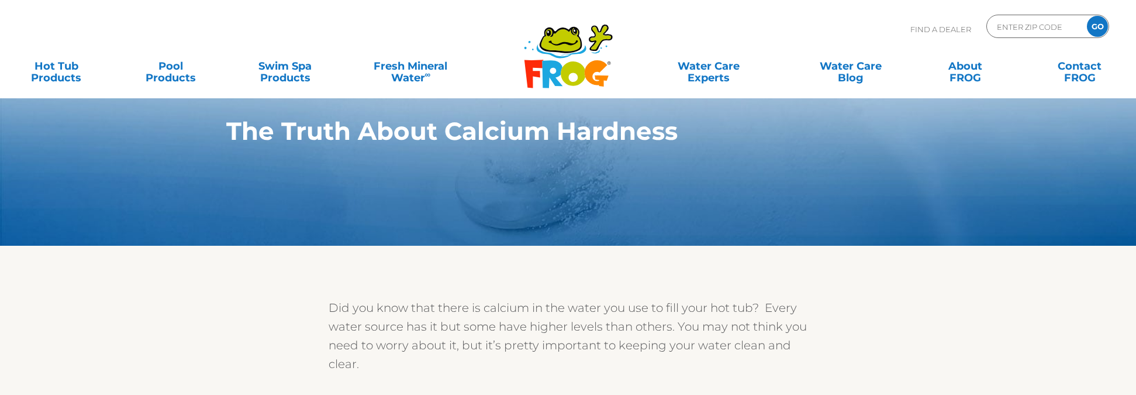 The width and height of the screenshot is (1136, 395). Describe the element at coordinates (965, 66) in the screenshot. I see `a: AboutFROG` at that location.